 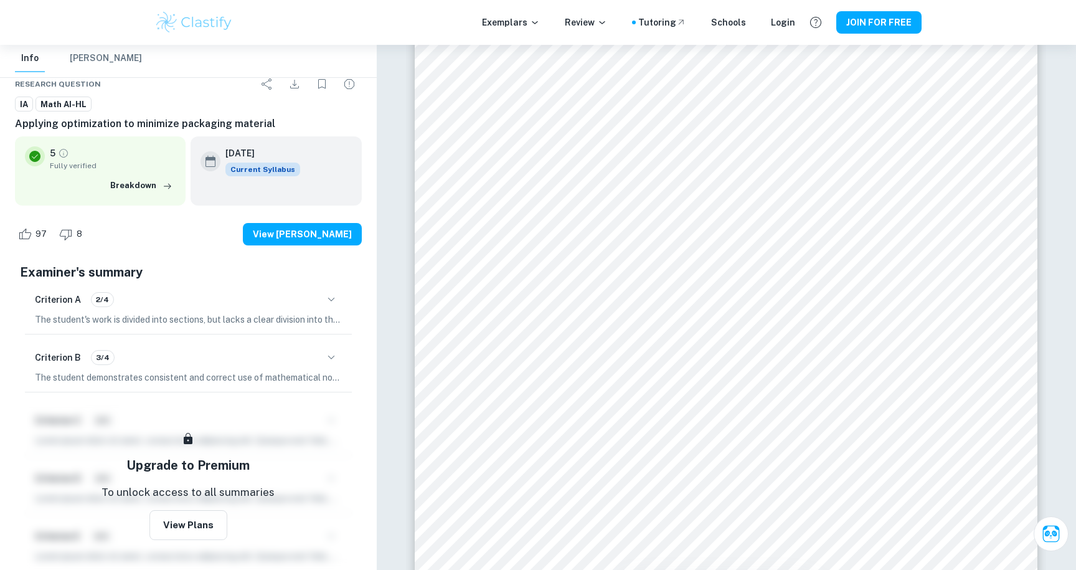 I want to click on p: Exemplars, so click(x=511, y=22).